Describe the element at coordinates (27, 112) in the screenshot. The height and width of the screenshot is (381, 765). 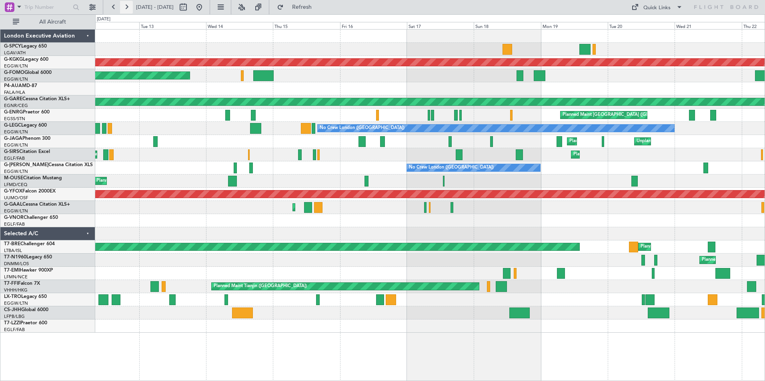
I see `a: G-ENRGPraetor 600` at that location.